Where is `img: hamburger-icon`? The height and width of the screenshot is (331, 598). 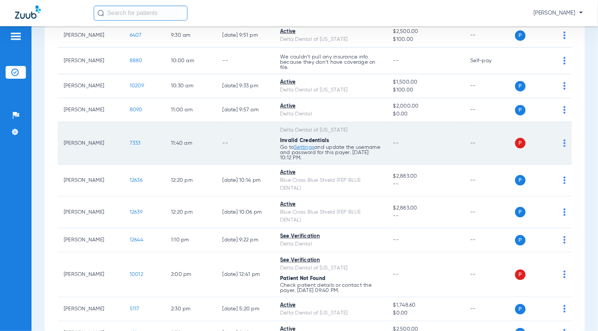
img: hamburger-icon is located at coordinates (16, 36).